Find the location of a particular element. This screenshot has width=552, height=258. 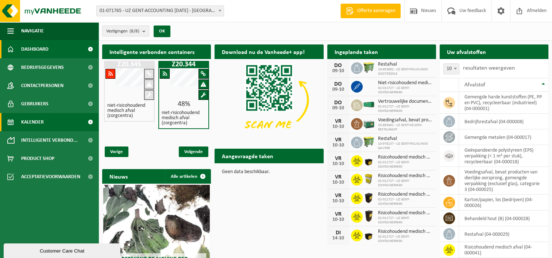

td: voedingsafval, bevat producten van dierlijke oorsprong, gemengde verpakking (exclusief glas), cat... is located at coordinates (503, 181).